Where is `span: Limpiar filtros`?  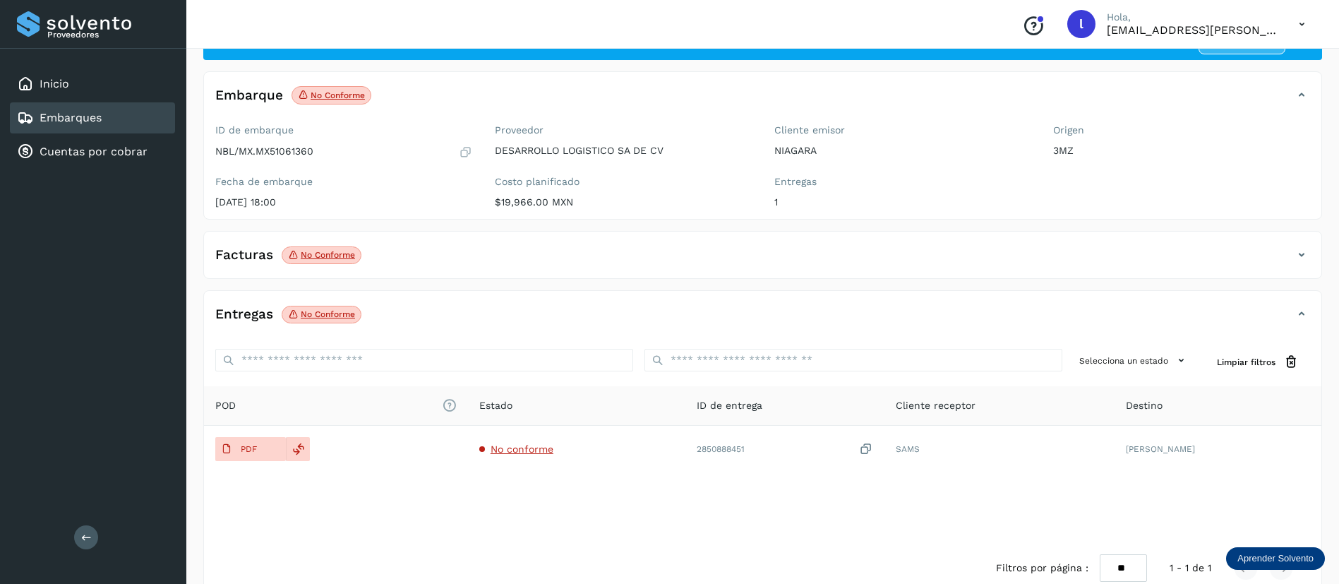 span: Limpiar filtros is located at coordinates (1246, 362).